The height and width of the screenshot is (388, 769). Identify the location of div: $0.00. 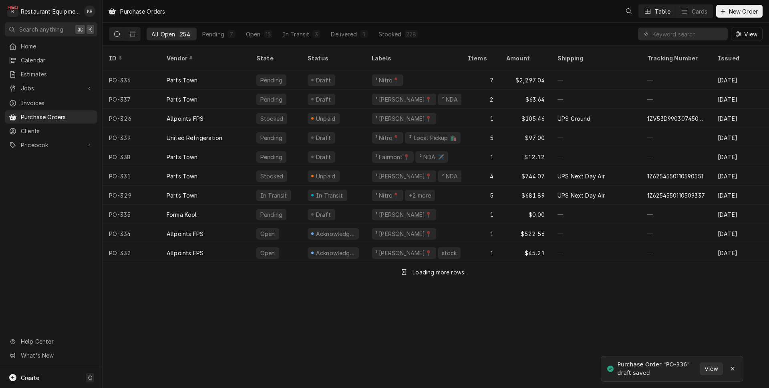
(525, 215).